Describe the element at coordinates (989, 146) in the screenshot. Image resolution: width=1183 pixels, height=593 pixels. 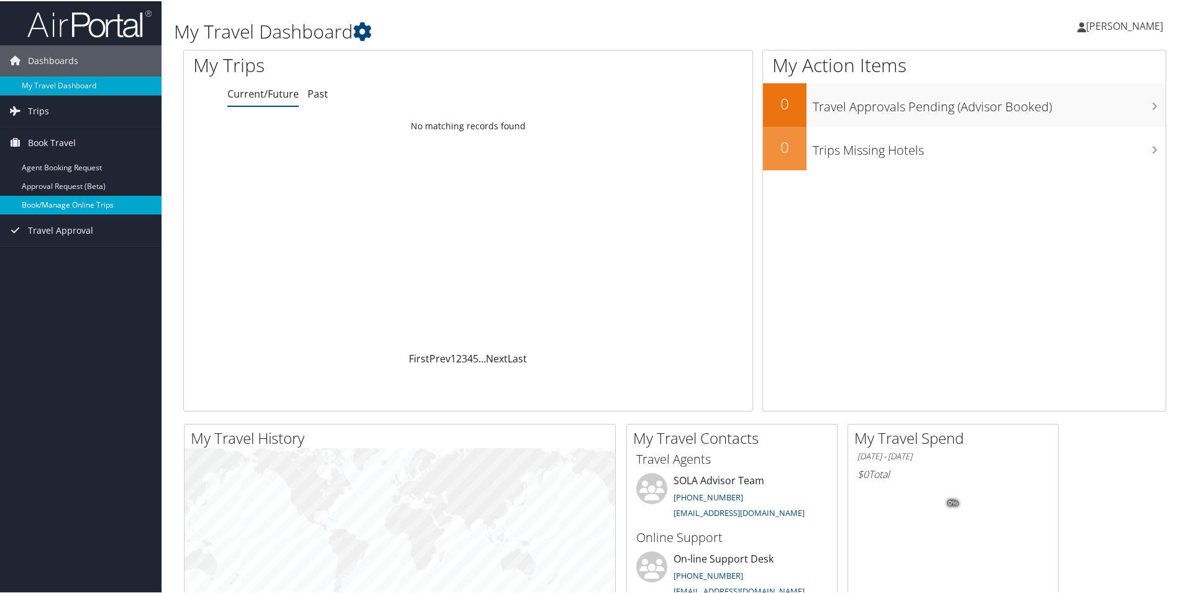
I see `h3: Trips Missing Hotels` at that location.